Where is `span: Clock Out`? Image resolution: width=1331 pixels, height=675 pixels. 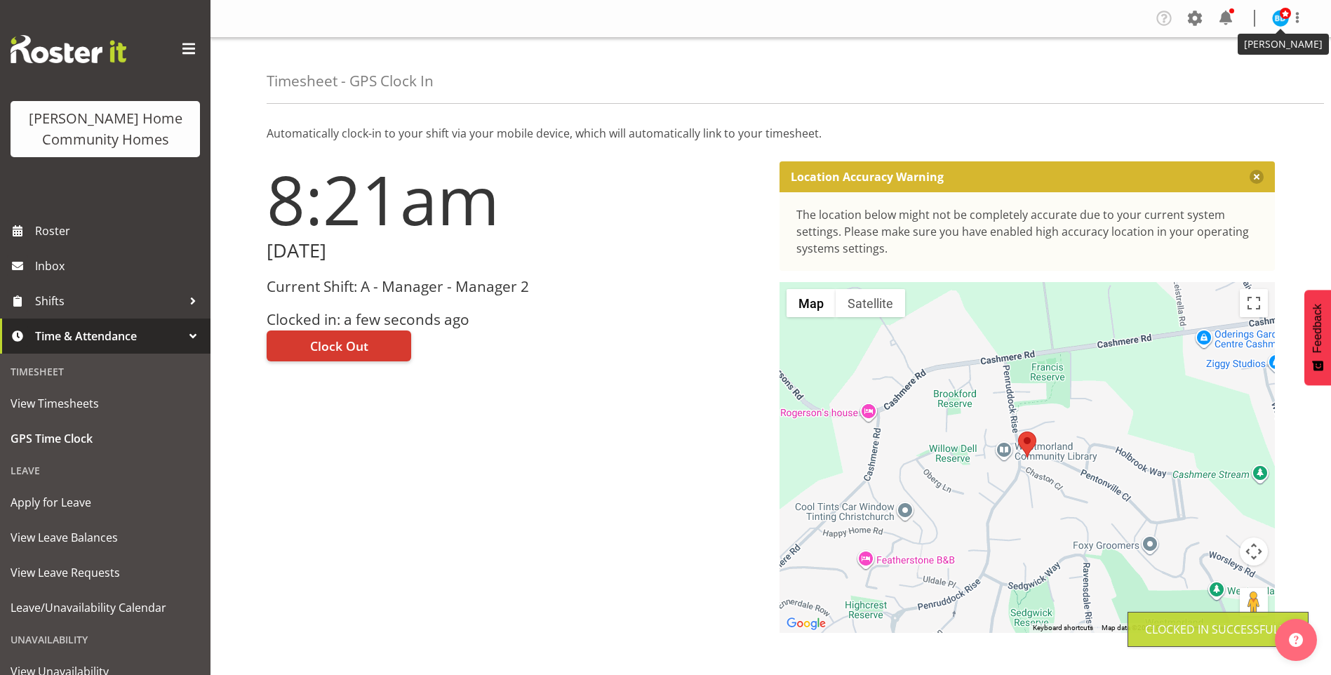
span: Clock Out is located at coordinates (339, 346).